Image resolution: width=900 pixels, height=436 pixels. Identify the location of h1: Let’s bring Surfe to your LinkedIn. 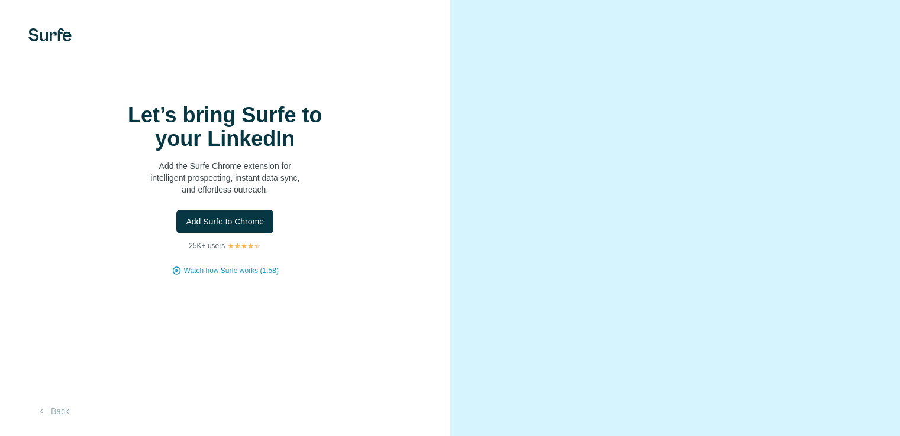
(225, 127).